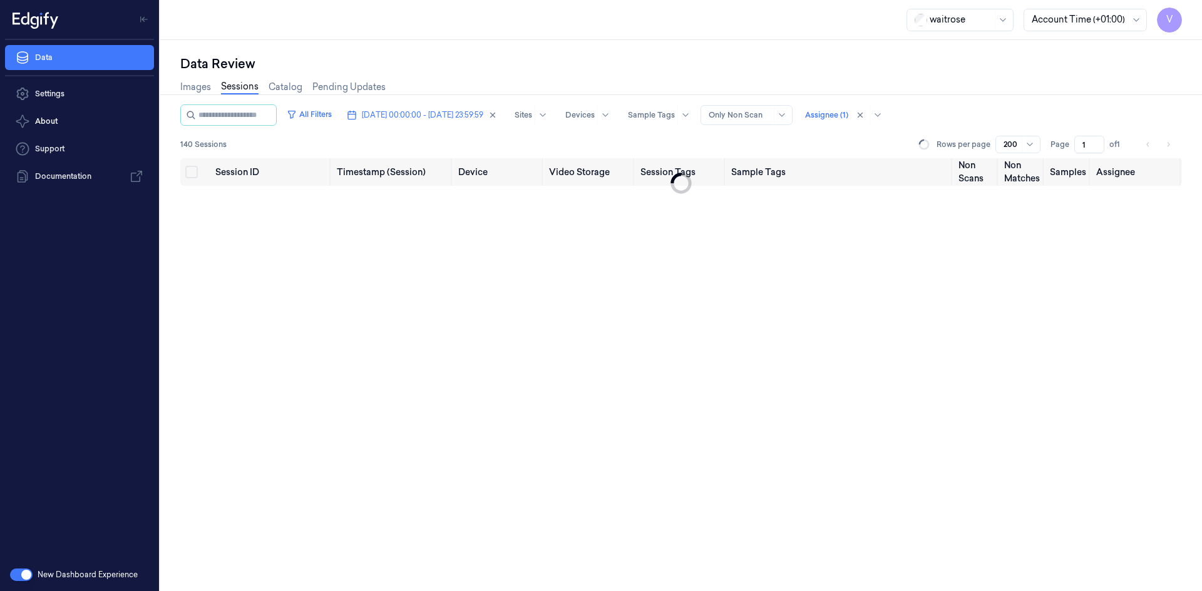 The height and width of the screenshot is (591, 1202). Describe the element at coordinates (1068, 172) in the screenshot. I see `th: Samples` at that location.